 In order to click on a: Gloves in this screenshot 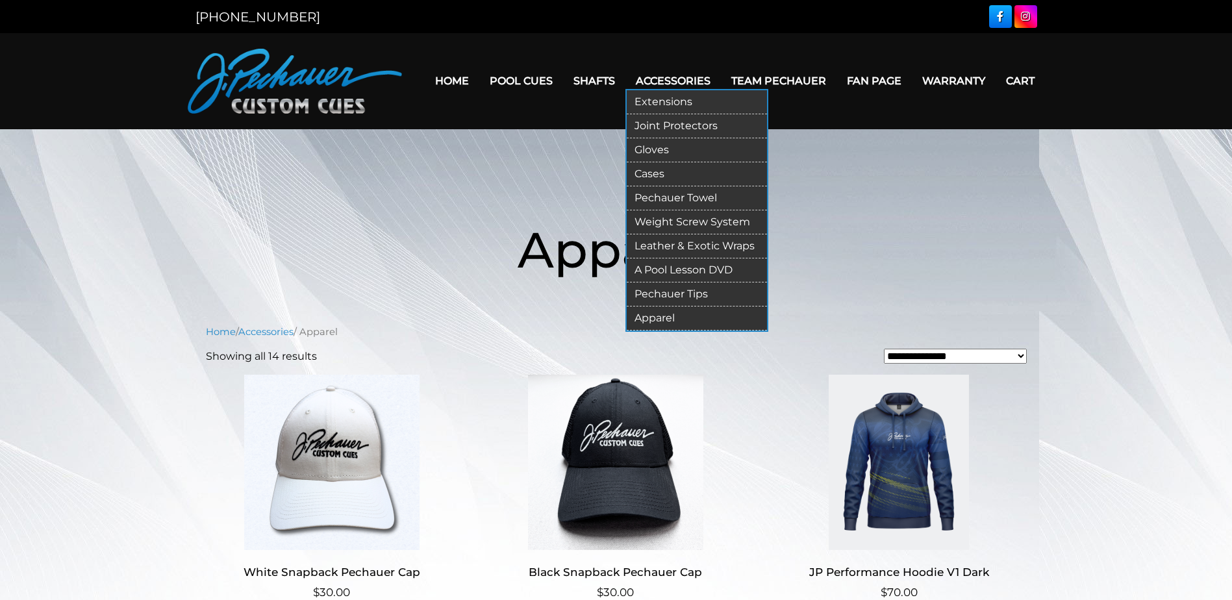, I will do `click(697, 150)`.